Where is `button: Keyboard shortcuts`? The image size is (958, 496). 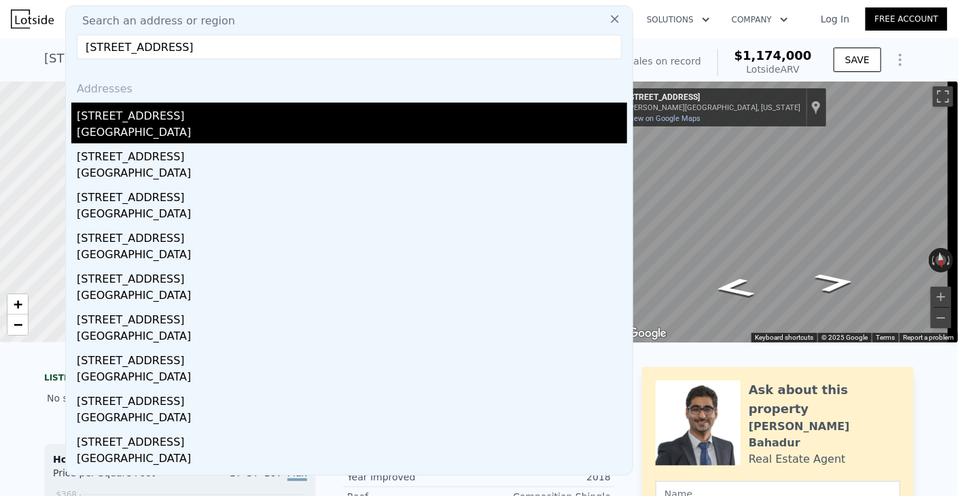
button: Keyboard shortcuts is located at coordinates (784, 338).